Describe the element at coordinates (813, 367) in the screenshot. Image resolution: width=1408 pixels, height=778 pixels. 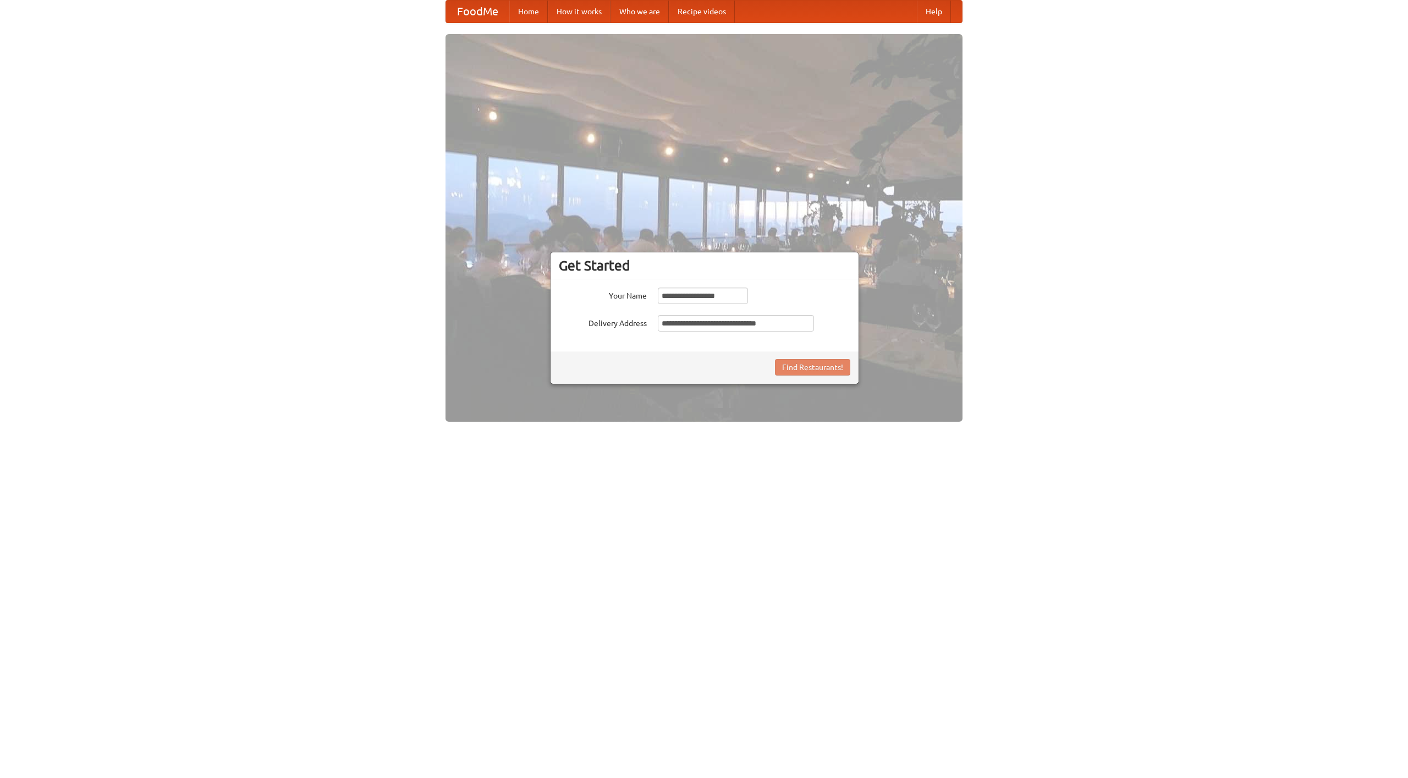
I see `button: Find Restaurants!` at that location.